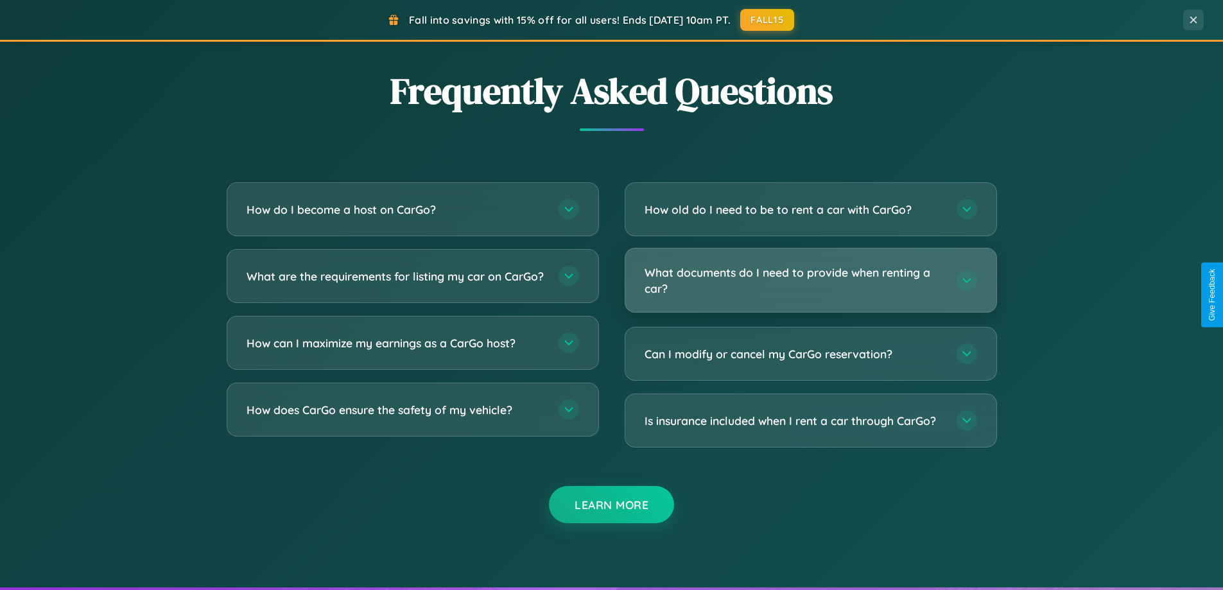 This screenshot has width=1223, height=590. What do you see at coordinates (794, 354) in the screenshot?
I see `h3: Can I modify or cancel my CarGo reservation?` at bounding box center [794, 354].